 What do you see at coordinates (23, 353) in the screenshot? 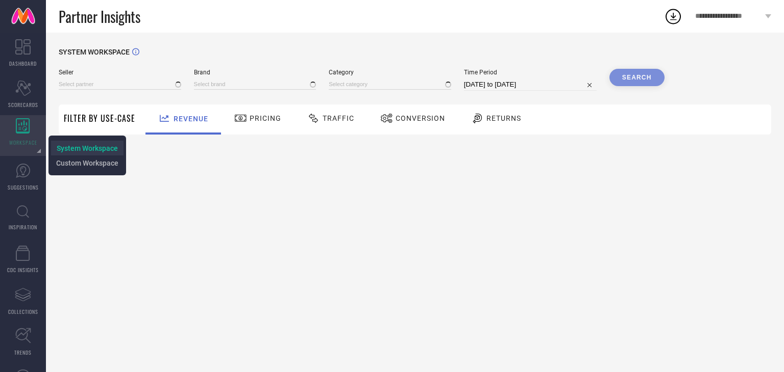
I see `span: TRENDS` at bounding box center [23, 353].